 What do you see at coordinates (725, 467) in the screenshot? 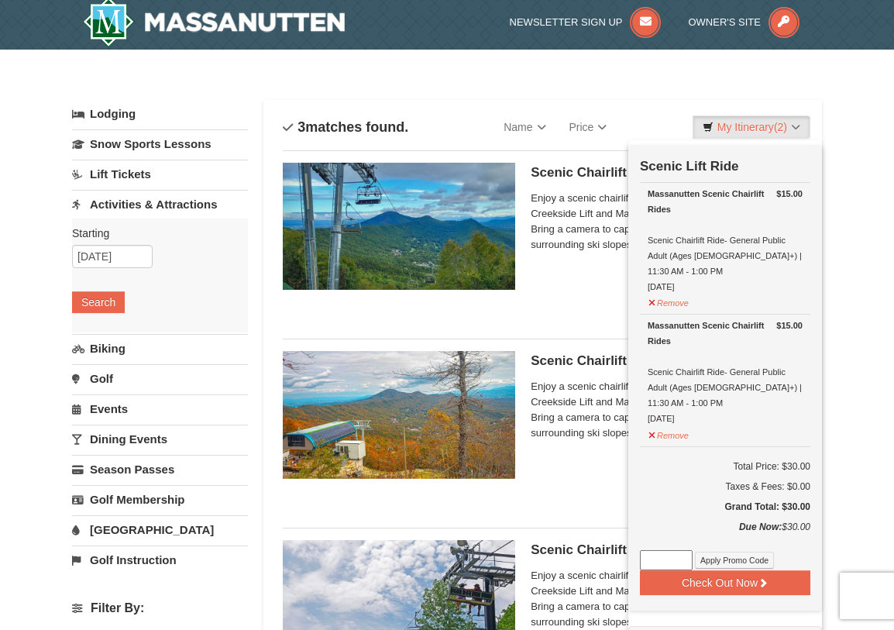
I see `h6: Total Price: $30.00` at bounding box center [725, 467].